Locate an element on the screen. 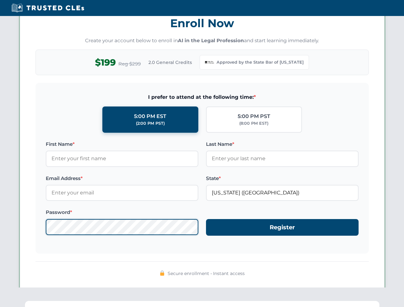 The height and width of the screenshot is (307, 404). label: Last Name is located at coordinates (282, 144).